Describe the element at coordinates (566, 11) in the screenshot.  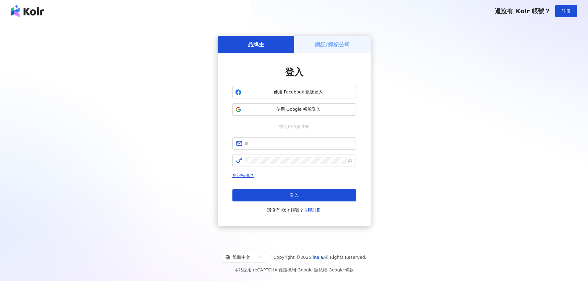
I see `span: 註冊` at that location.